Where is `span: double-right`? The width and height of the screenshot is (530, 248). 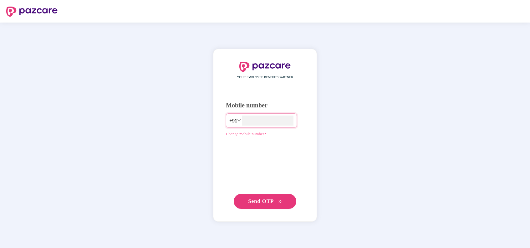
span: double-right is located at coordinates (281, 201).